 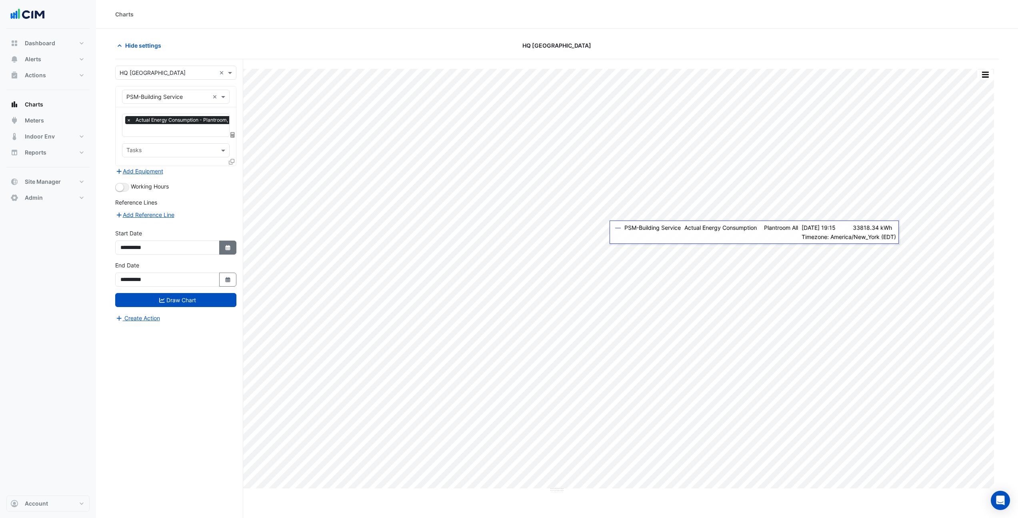 What do you see at coordinates (136, 202) in the screenshot?
I see `label: Reference Lines` at bounding box center [136, 202].